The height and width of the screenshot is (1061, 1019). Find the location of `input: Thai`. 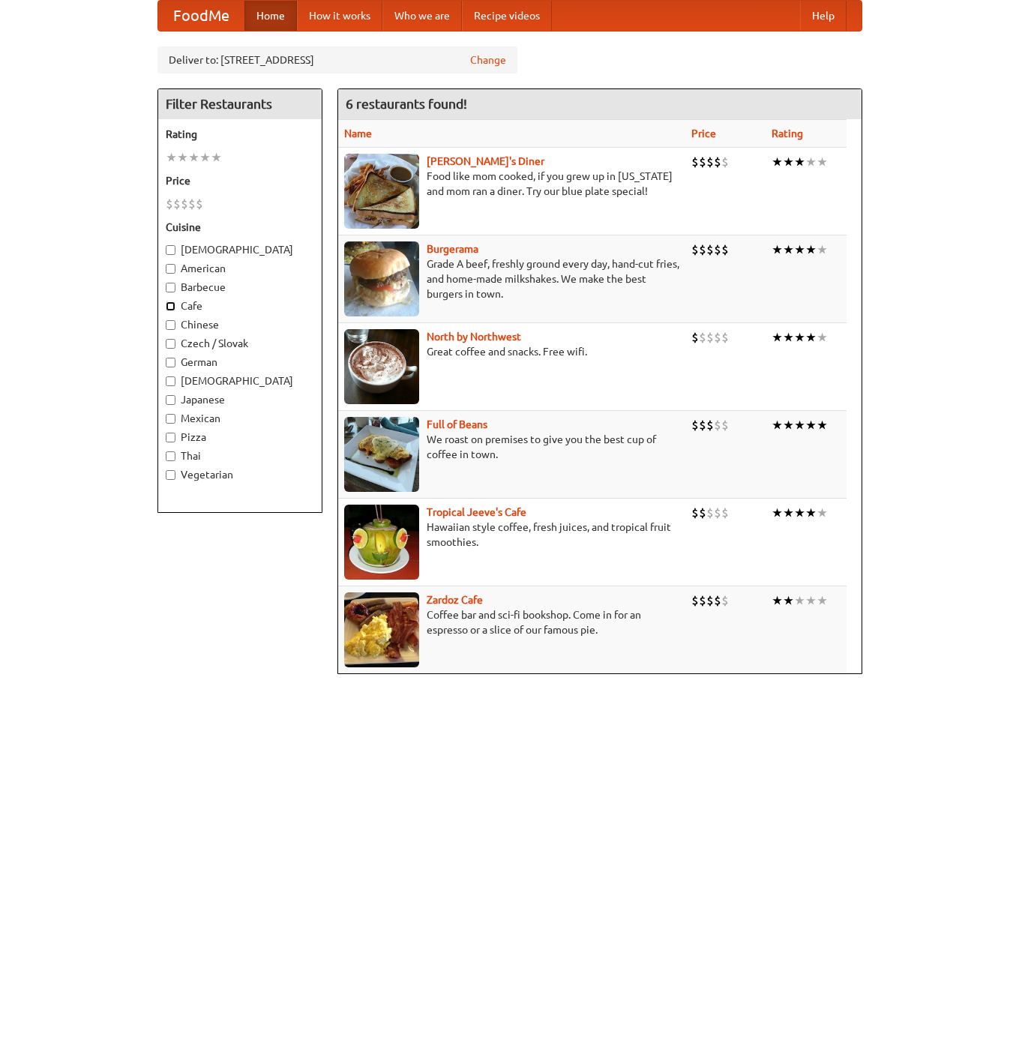

input: Thai is located at coordinates (170, 456).